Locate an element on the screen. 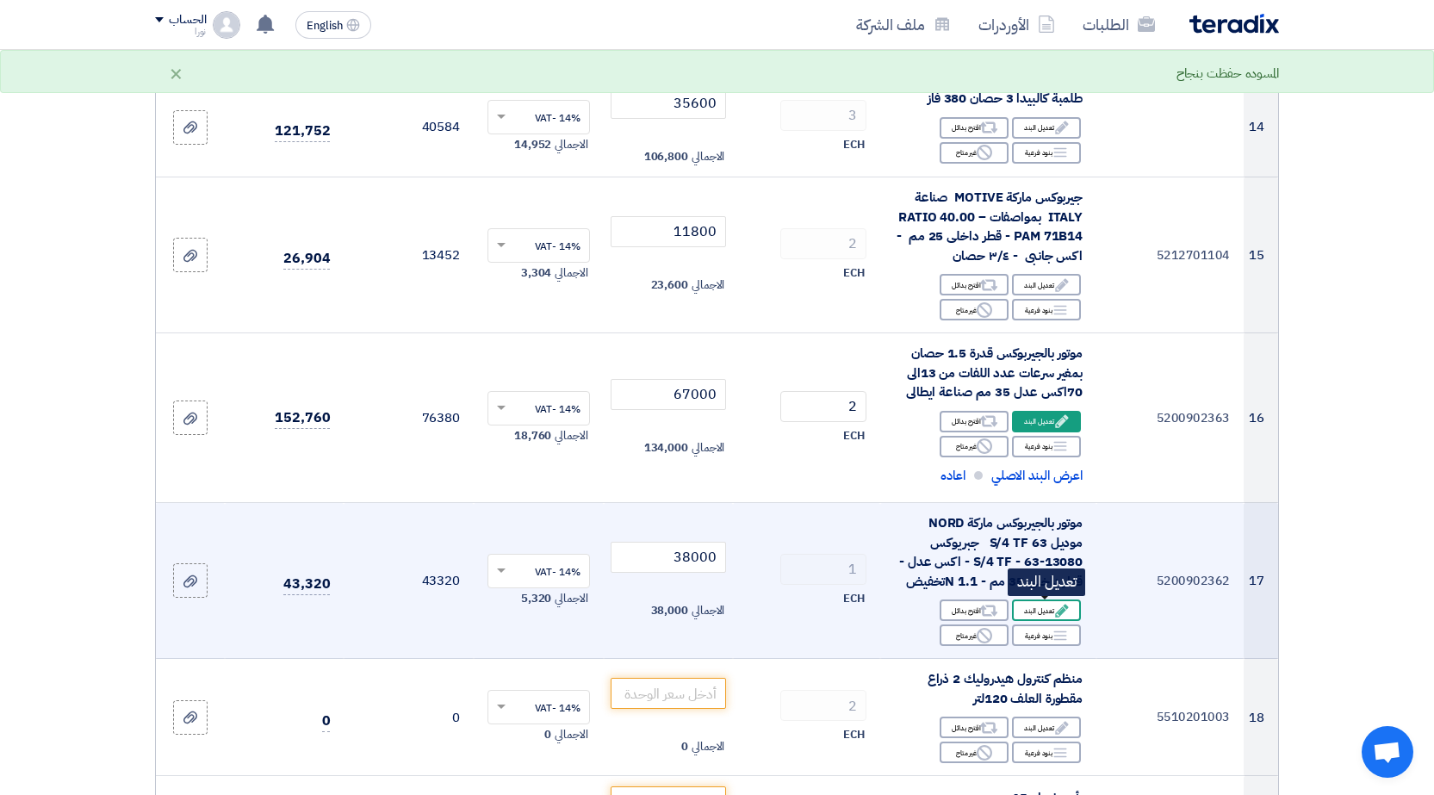 The image size is (1434, 795). td: 14 is located at coordinates (1261, 127).